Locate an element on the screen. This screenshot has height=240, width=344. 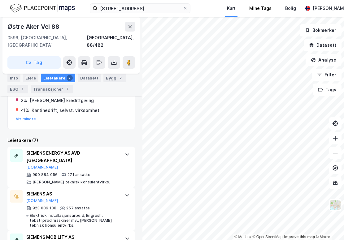
button: Filter is located at coordinates (327, 75).